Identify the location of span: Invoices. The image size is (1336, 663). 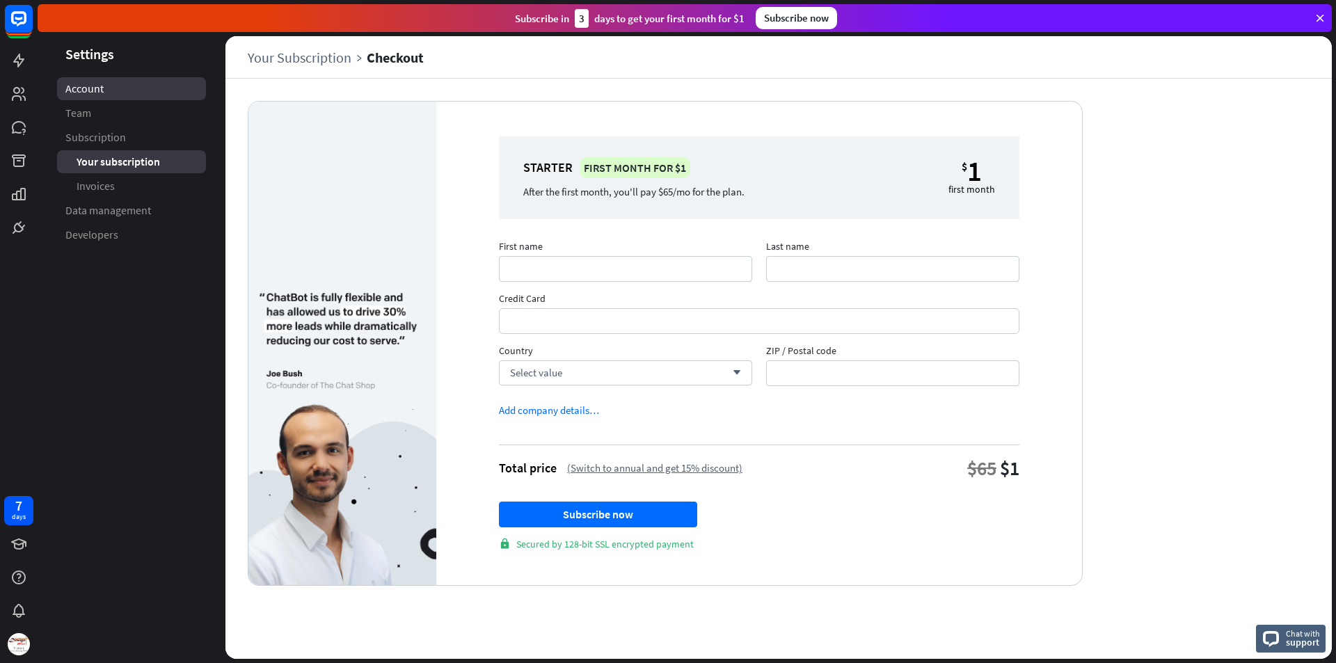
(95, 186).